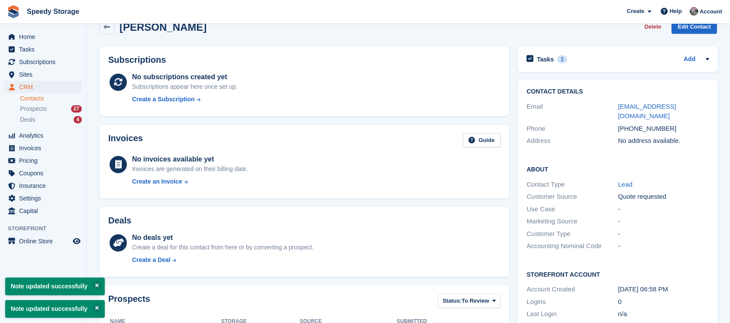  I want to click on a: Deals 4, so click(51, 119).